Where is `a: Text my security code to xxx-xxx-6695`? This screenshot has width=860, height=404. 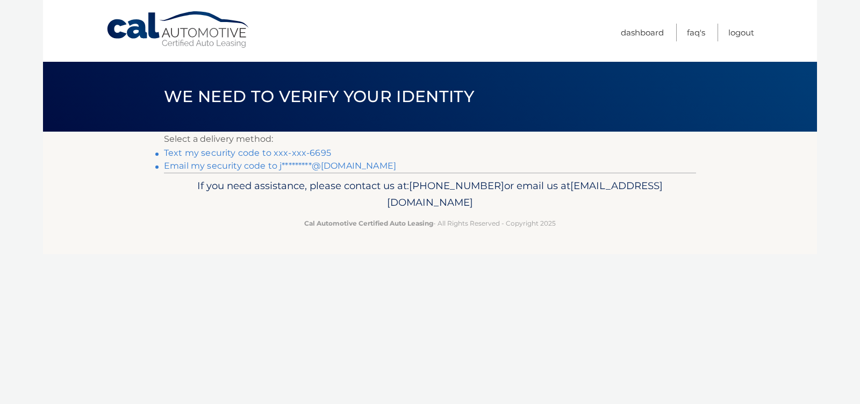 a: Text my security code to xxx-xxx-6695 is located at coordinates (247, 153).